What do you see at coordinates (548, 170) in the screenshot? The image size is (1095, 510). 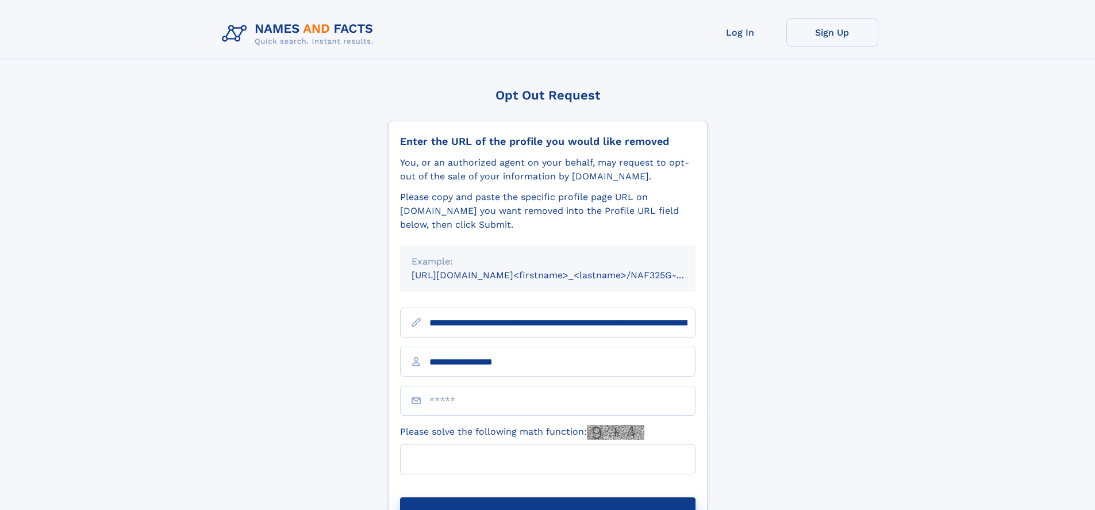 I see `div: You, or an authorized agent on your behalf, may request to opt-out of the sale of your informatio...` at bounding box center [548, 170].